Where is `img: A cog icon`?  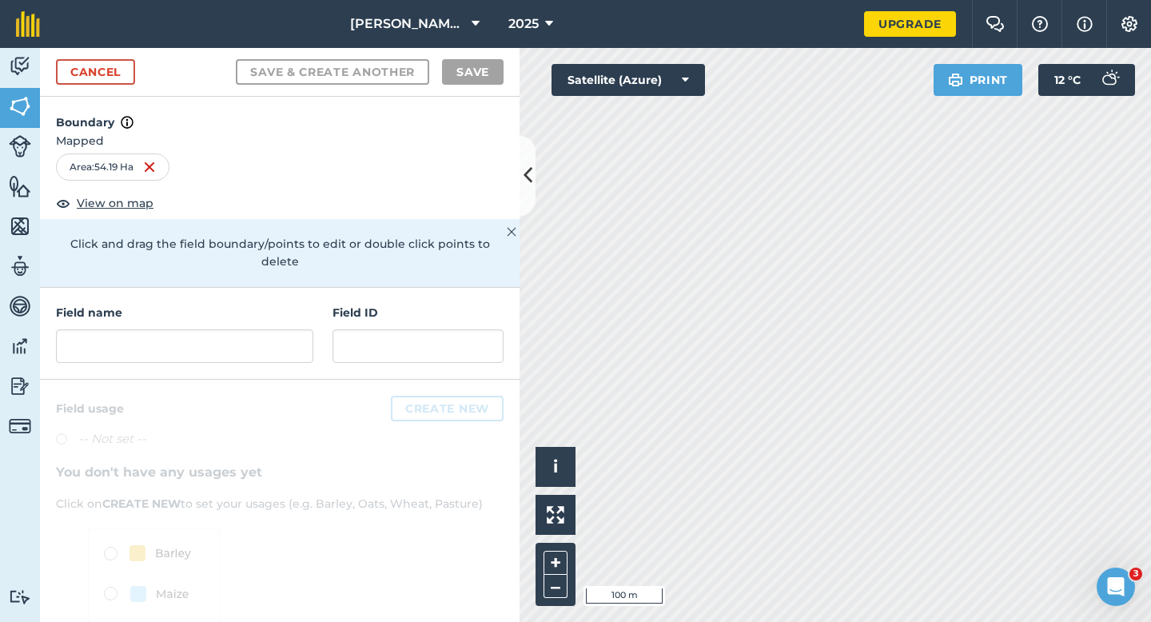 img: A cog icon is located at coordinates (1130, 24).